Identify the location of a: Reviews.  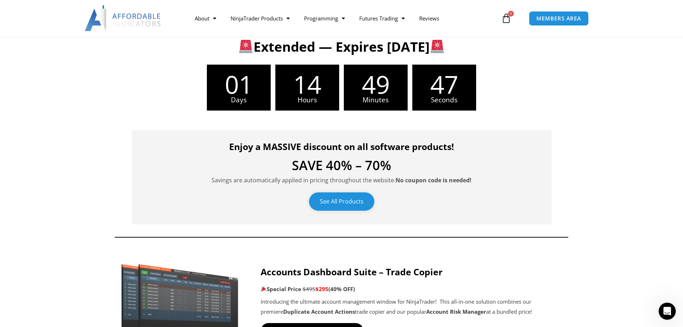
(429, 18).